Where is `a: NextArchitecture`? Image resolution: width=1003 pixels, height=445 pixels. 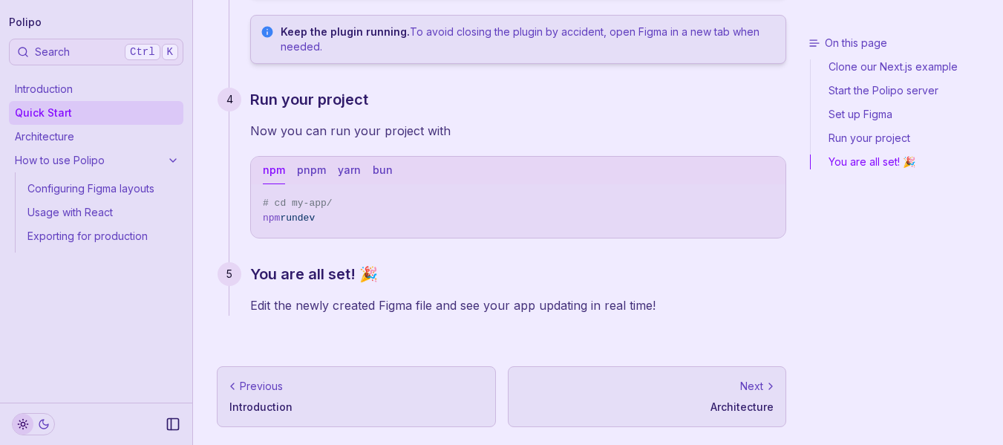
a: NextArchitecture is located at coordinates (648, 397).